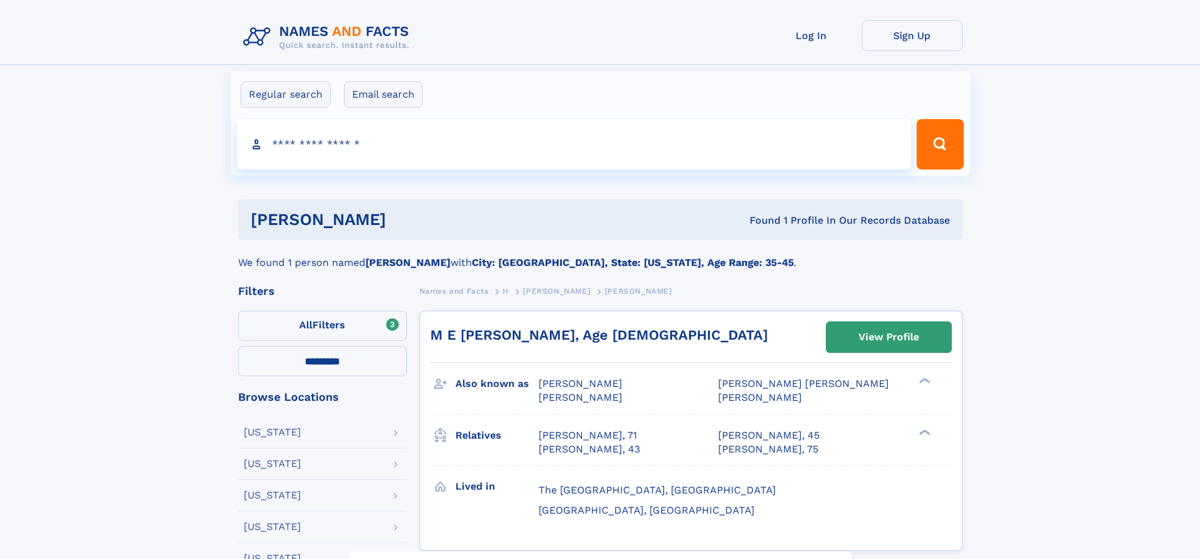  What do you see at coordinates (497, 435) in the screenshot?
I see `h3: Relatives` at bounding box center [497, 435].